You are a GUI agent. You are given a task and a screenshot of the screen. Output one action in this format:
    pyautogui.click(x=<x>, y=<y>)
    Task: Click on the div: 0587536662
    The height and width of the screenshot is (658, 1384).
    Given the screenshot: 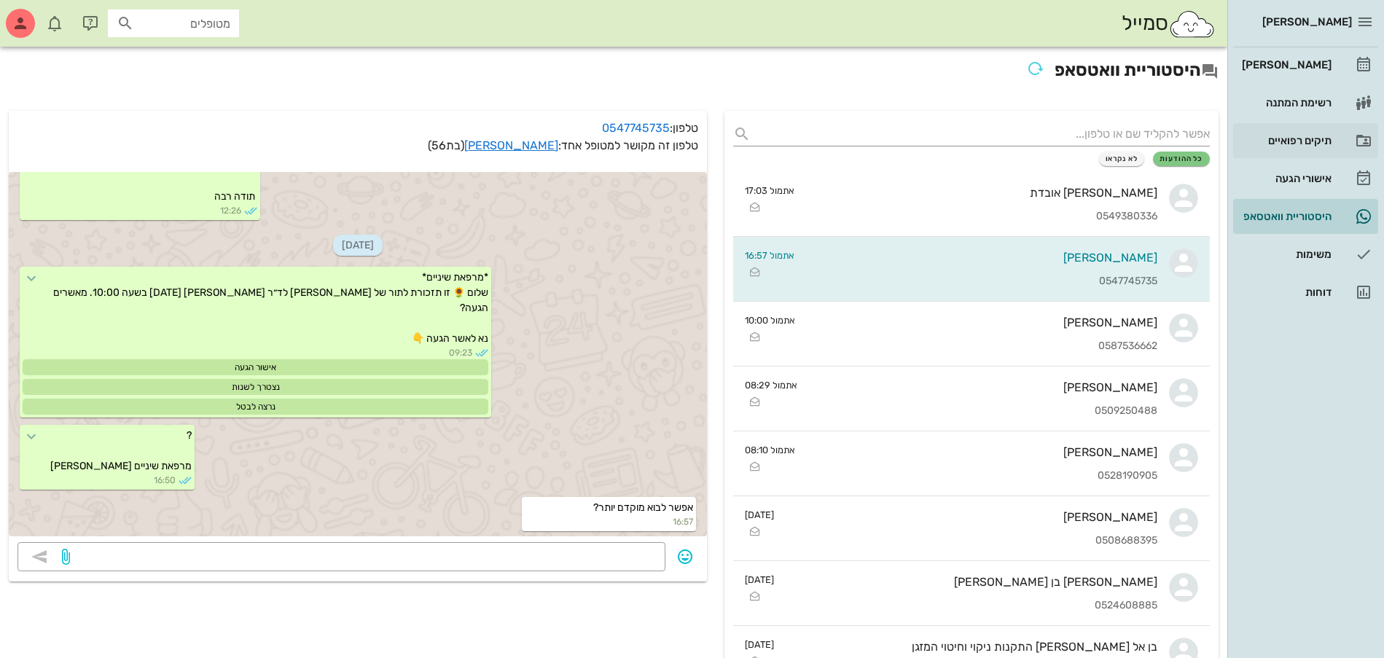 What is the action you would take?
    pyautogui.click(x=982, y=346)
    